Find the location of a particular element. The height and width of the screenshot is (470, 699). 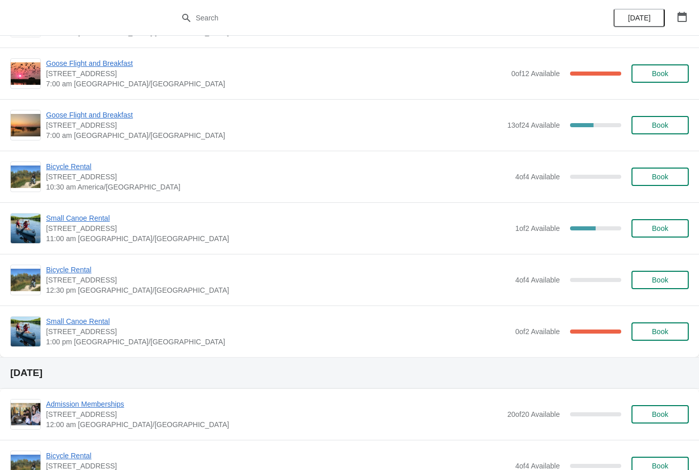

span: Admission Memberships is located at coordinates (274, 405).